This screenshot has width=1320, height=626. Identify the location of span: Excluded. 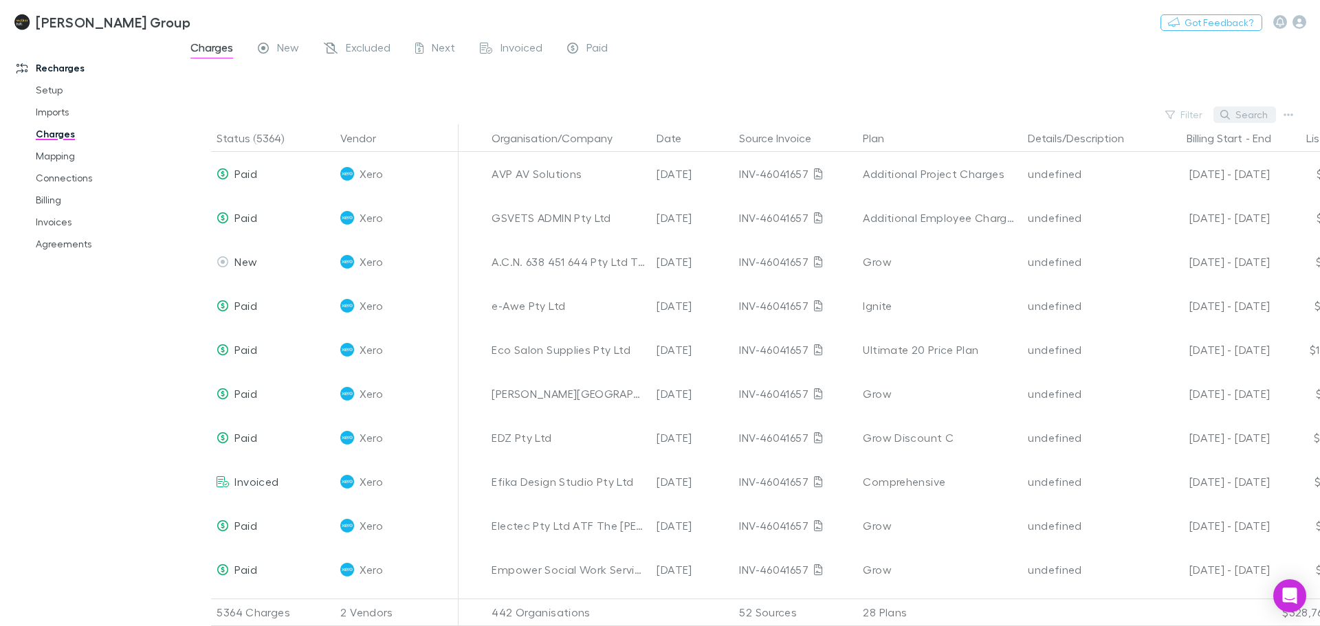
(368, 50).